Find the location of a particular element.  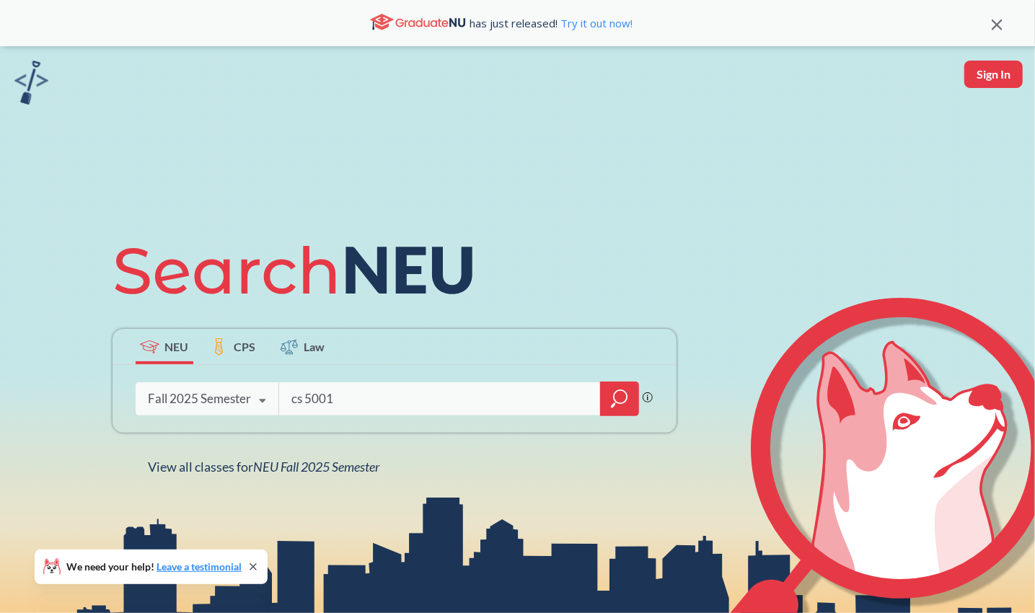

a: Try it out now! is located at coordinates (595, 23).